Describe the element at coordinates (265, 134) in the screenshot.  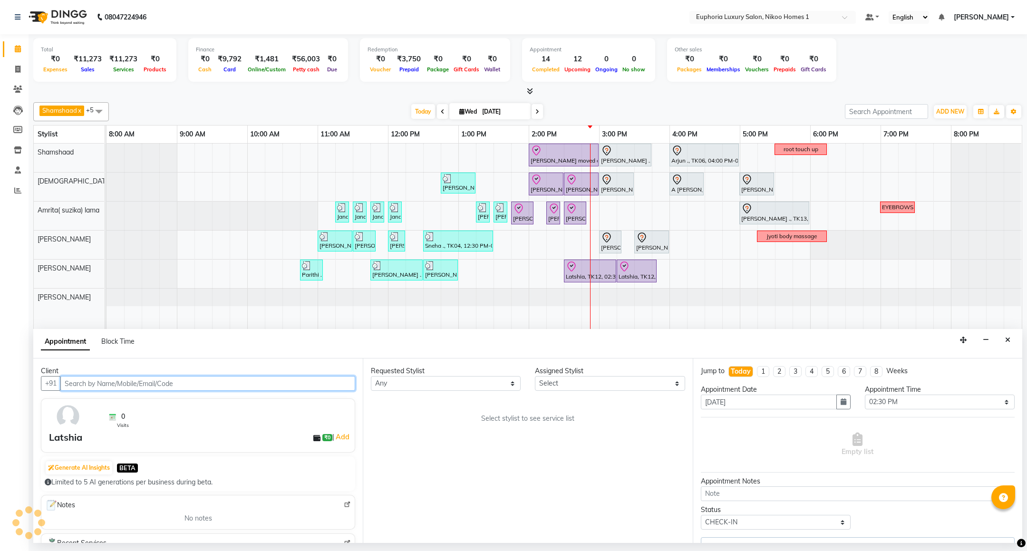
I see `a: 10:00 AM` at that location.